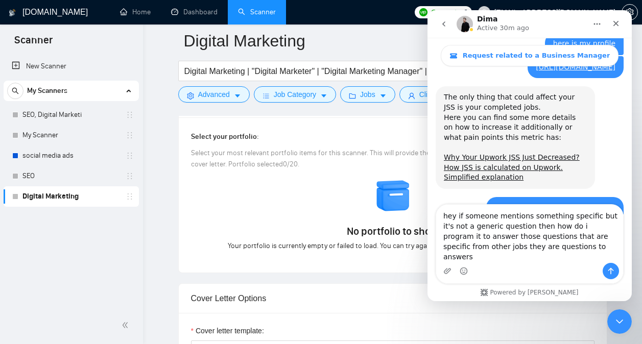 The height and width of the screenshot is (344, 642). Describe the element at coordinates (71, 66) in the screenshot. I see `a: New Scanner` at that location.